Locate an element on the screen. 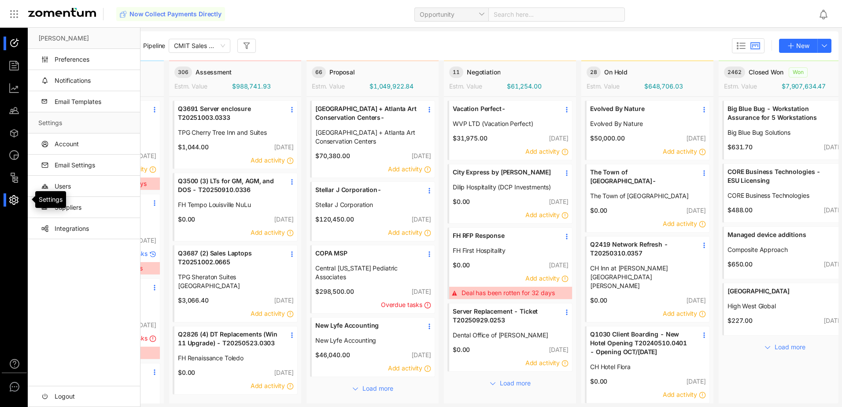  span: Big Blue Bug - Workstation Assurance for 5 Workstations is located at coordinates (778, 113).